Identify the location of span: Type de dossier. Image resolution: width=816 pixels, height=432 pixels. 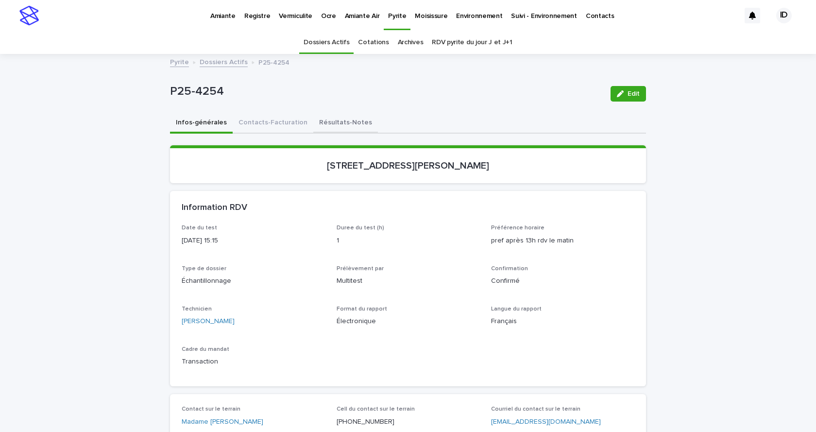
(204, 269).